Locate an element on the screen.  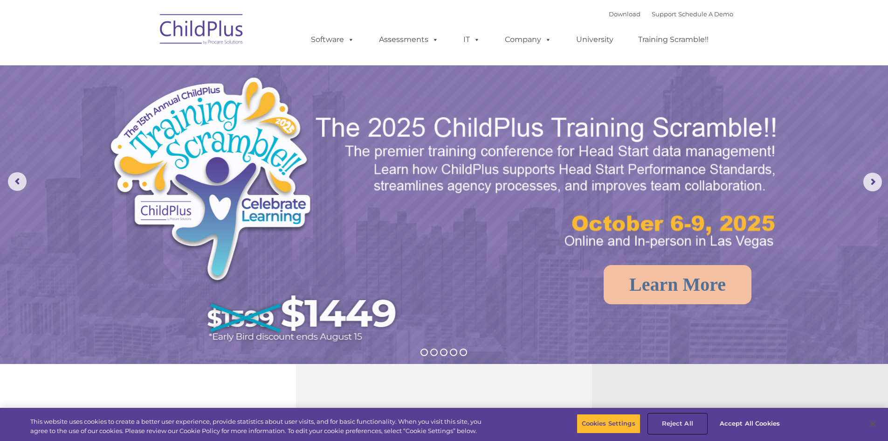
a: Support is located at coordinates (664, 14).